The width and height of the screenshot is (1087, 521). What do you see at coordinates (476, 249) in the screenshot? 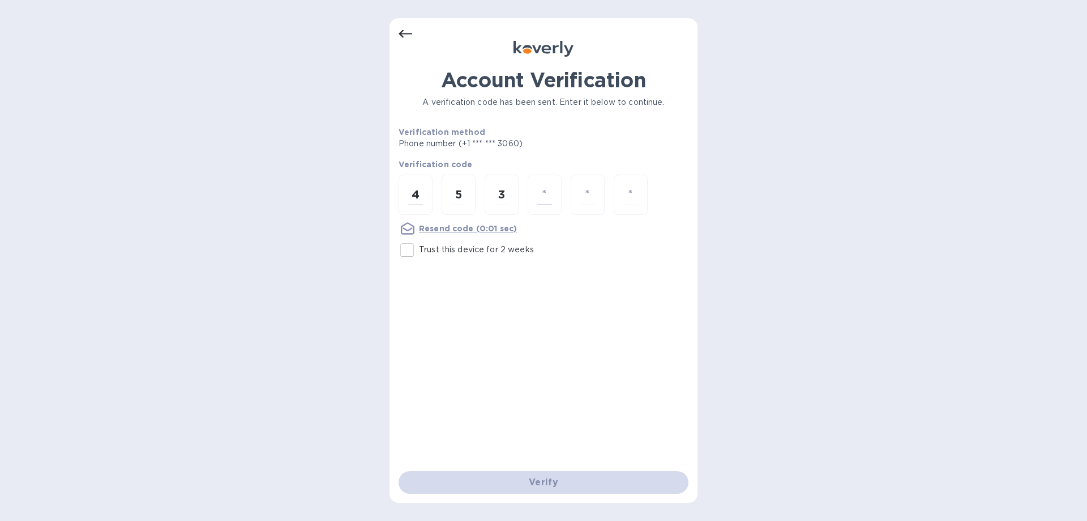
I see `p: Trust this device for 2 weeks` at bounding box center [476, 249].